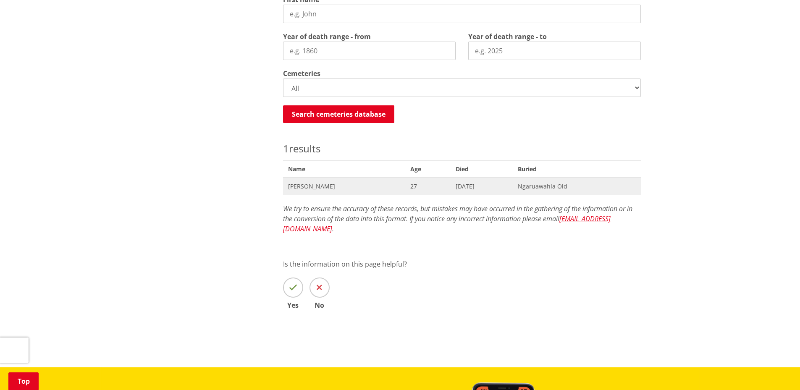 The width and height of the screenshot is (800, 390). What do you see at coordinates (482, 169) in the screenshot?
I see `span: Died` at bounding box center [482, 169].